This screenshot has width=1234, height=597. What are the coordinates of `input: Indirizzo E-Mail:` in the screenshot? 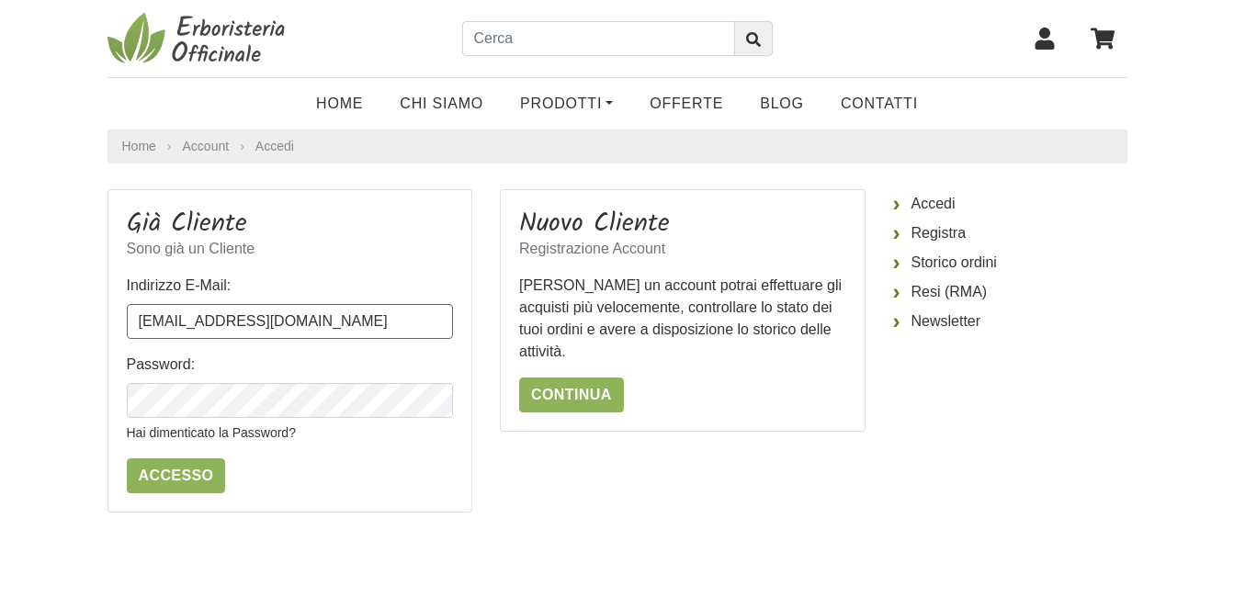 It's located at (290, 322).